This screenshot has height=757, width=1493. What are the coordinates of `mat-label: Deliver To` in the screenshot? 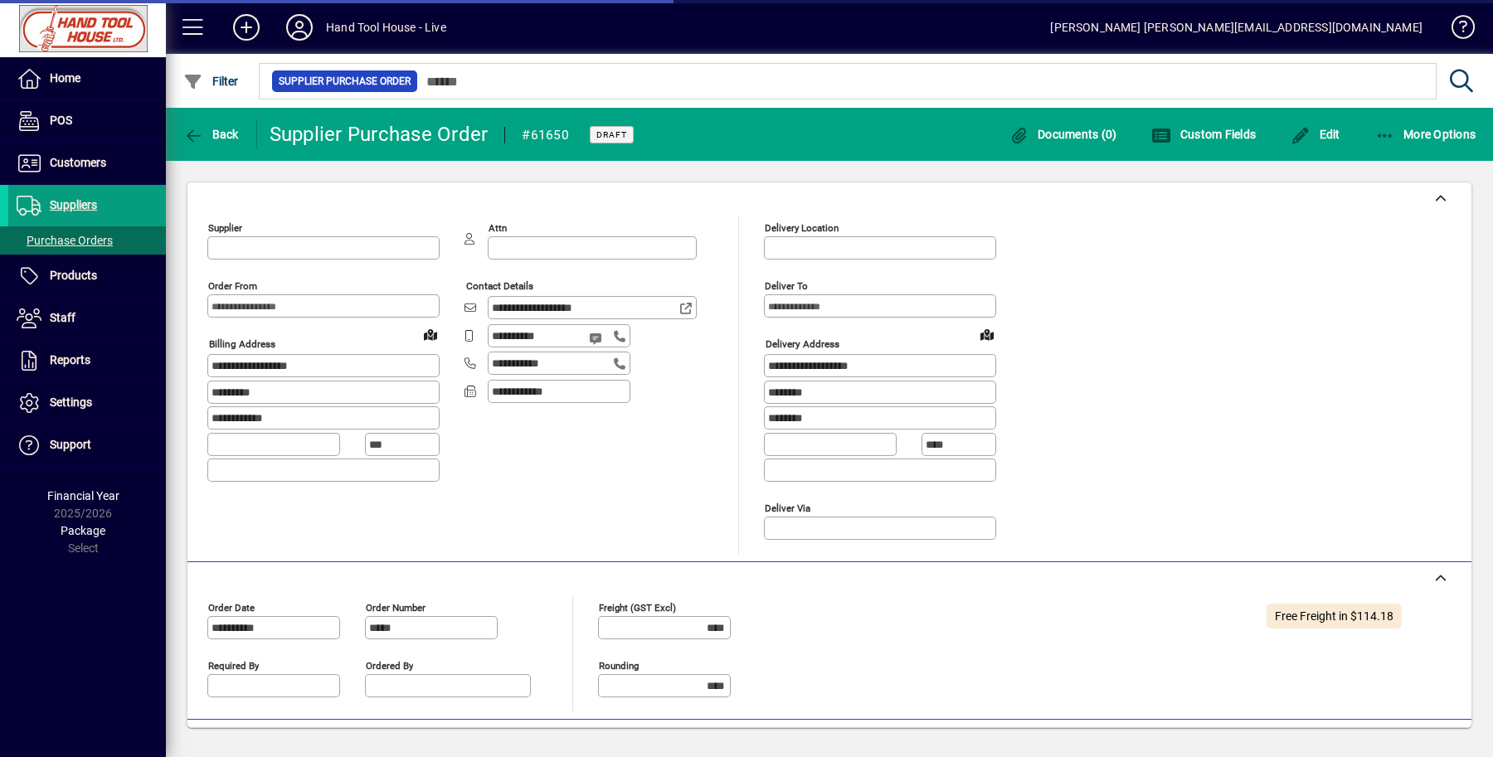 It's located at (786, 286).